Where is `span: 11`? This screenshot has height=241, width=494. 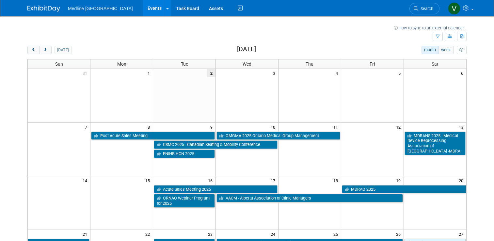 span: 11 is located at coordinates (336, 127).